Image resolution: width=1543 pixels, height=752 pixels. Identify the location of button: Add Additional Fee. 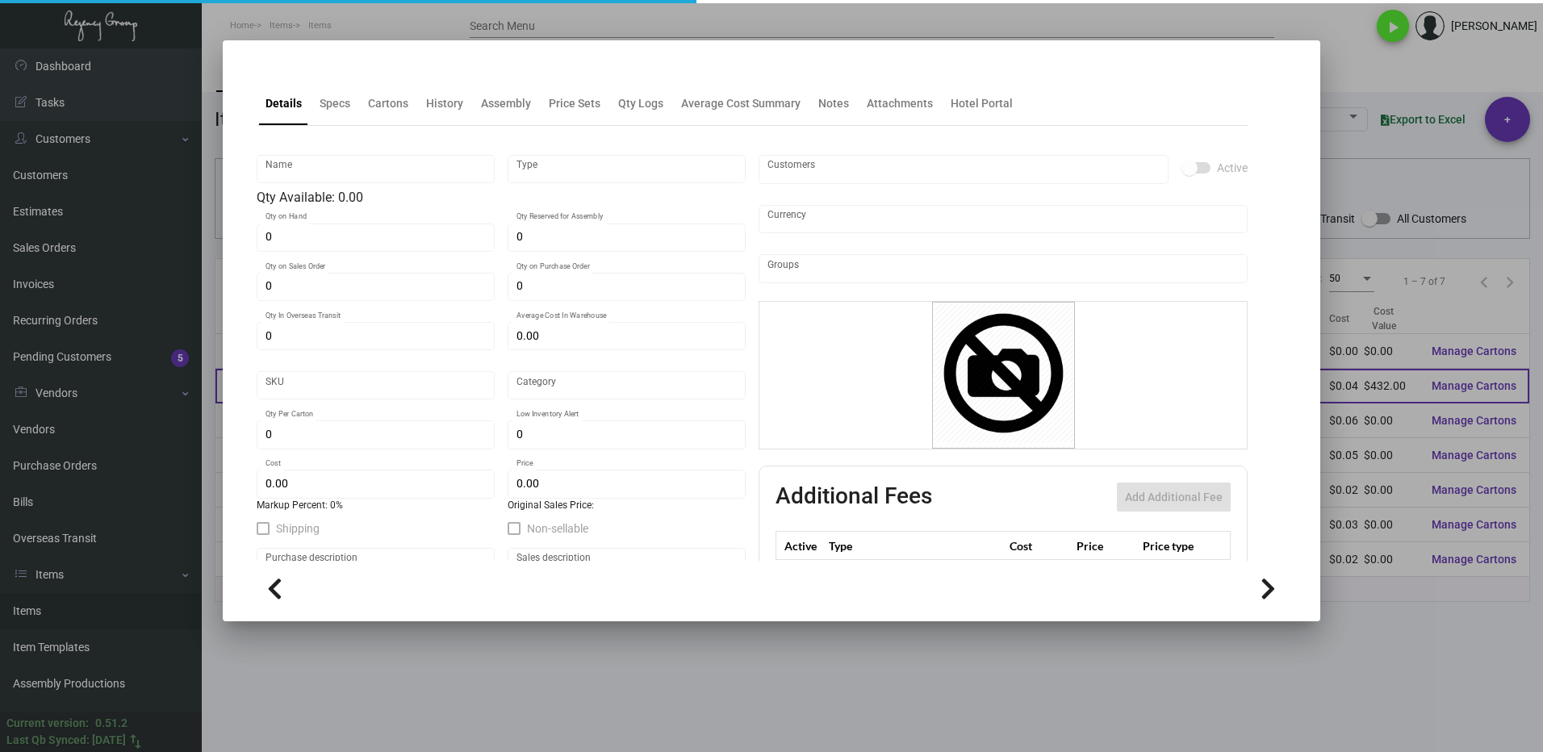
(1173, 497).